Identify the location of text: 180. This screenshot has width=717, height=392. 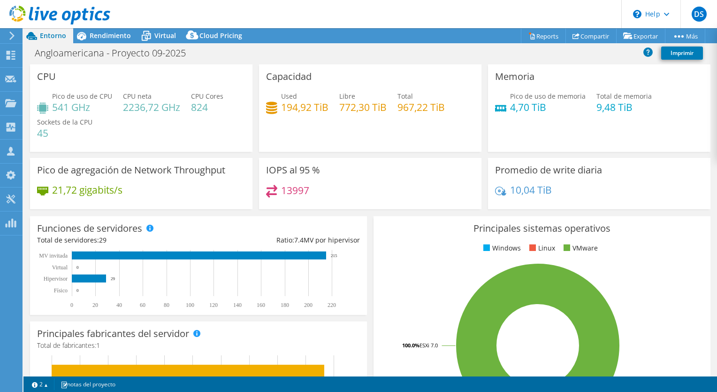
(285, 305).